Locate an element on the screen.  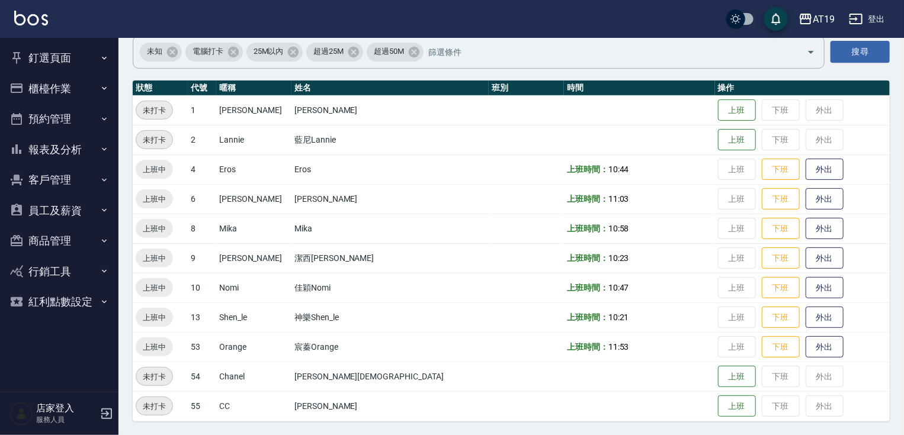
button: 員工及薪資 is located at coordinates (59, 211).